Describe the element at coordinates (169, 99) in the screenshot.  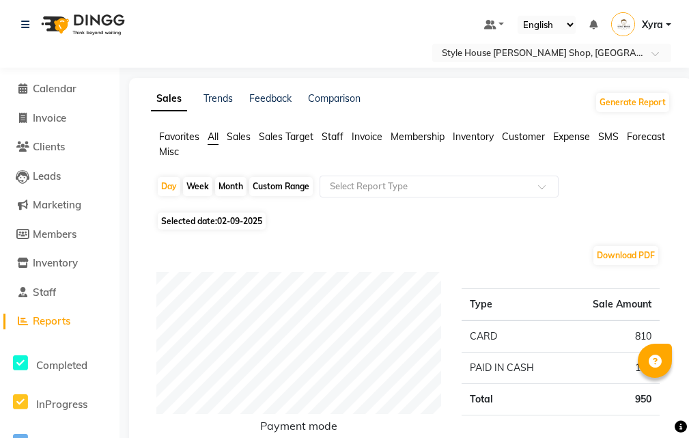
I see `a: Sales` at that location.